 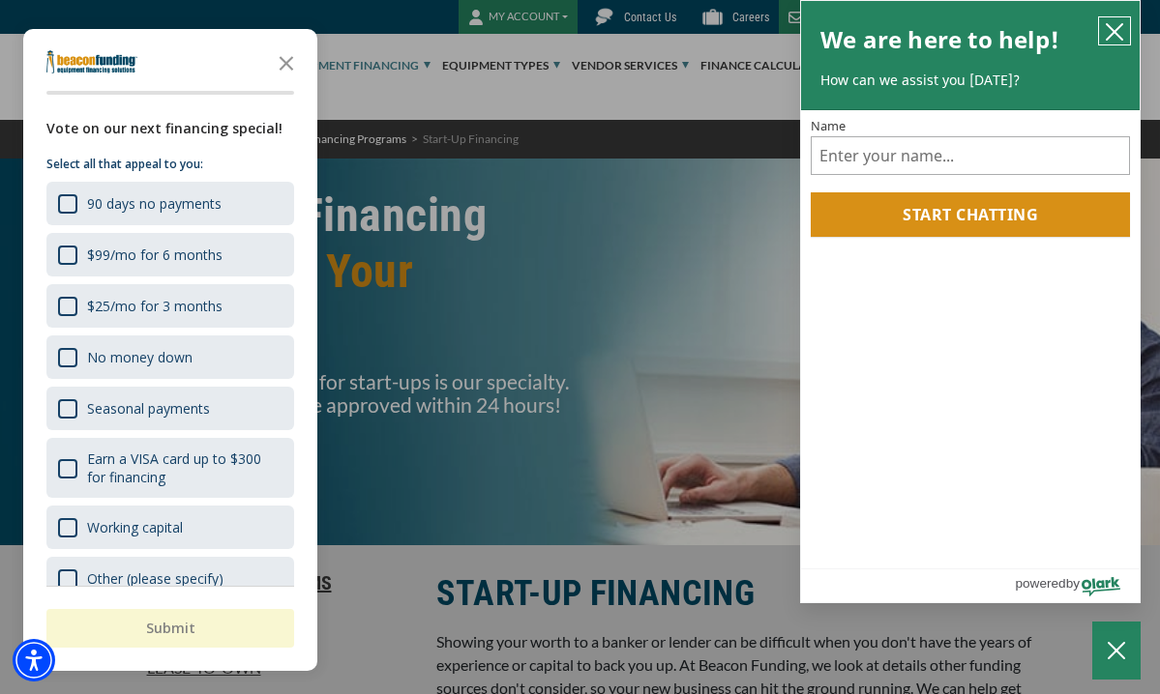 I want to click on a: Powered by Olark - open in a new tab, so click(x=1076, y=586).